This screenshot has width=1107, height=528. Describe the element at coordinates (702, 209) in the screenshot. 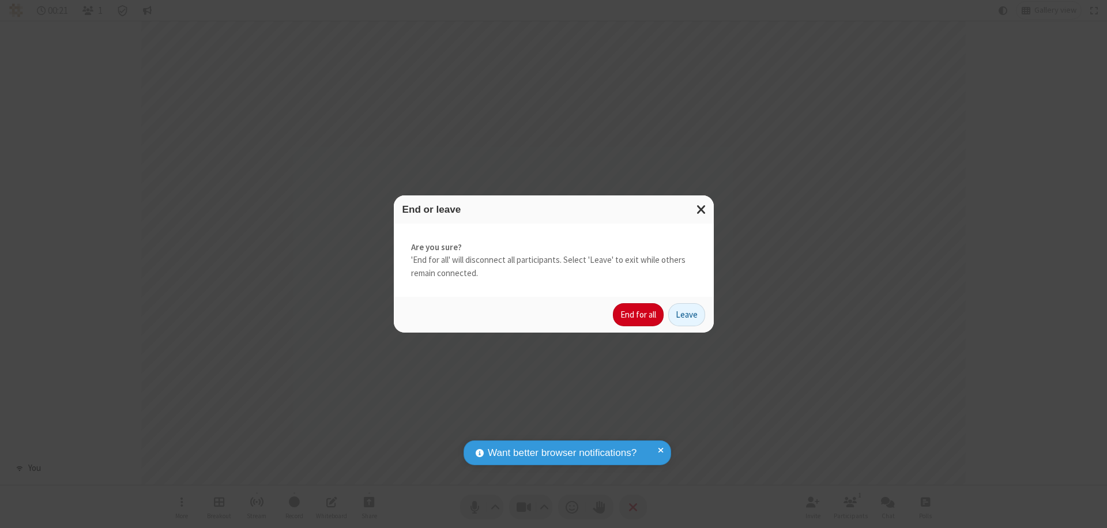

I see `button: Close modal` at that location.